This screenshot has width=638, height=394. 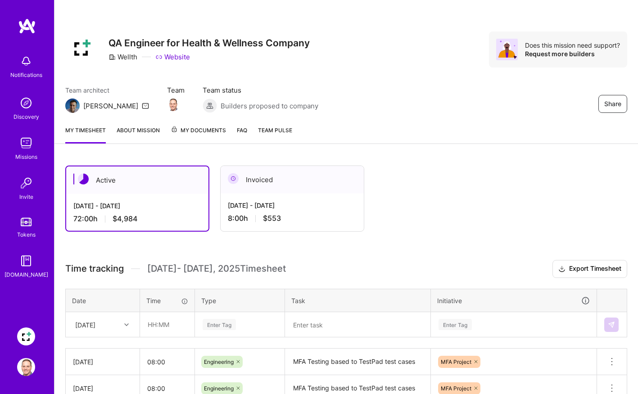 I want to click on div: 8:00 h, so click(x=292, y=218).